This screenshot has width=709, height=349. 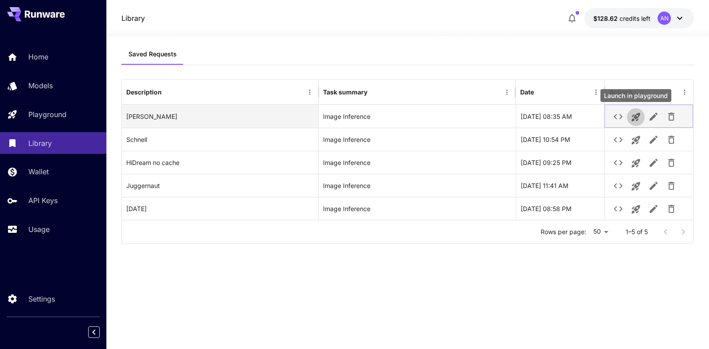 I want to click on p: Wallet, so click(x=39, y=171).